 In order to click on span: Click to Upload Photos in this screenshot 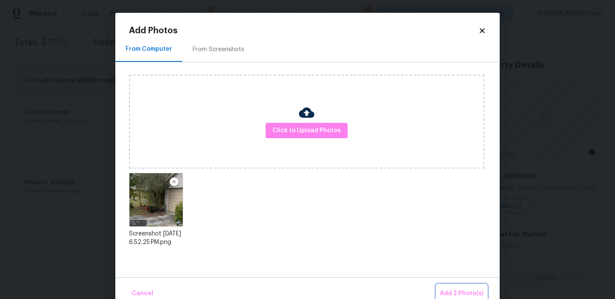, I will do `click(307, 131)`.